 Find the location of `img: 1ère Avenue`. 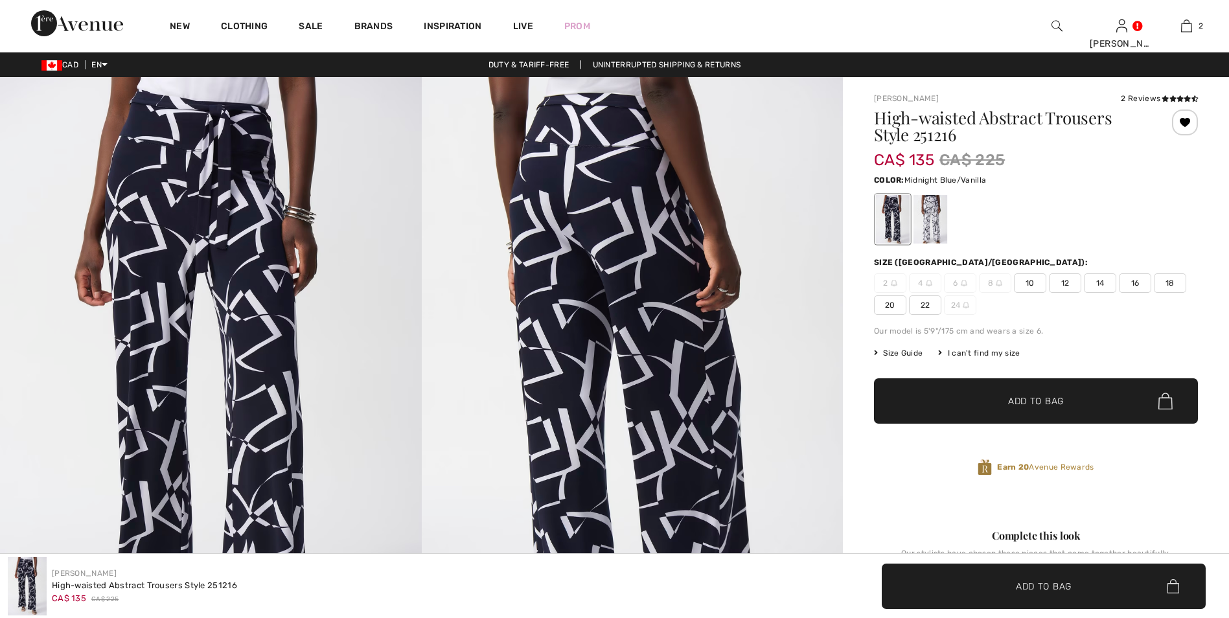

img: 1ère Avenue is located at coordinates (77, 23).